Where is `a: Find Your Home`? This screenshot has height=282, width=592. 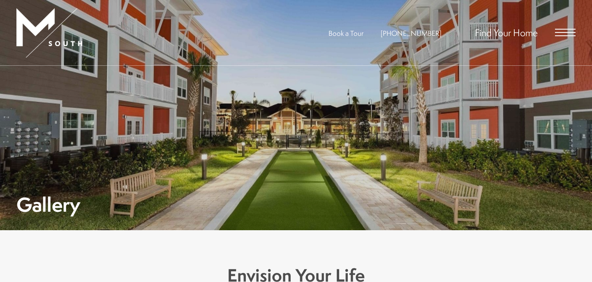
a: Find Your Home is located at coordinates (506, 32).